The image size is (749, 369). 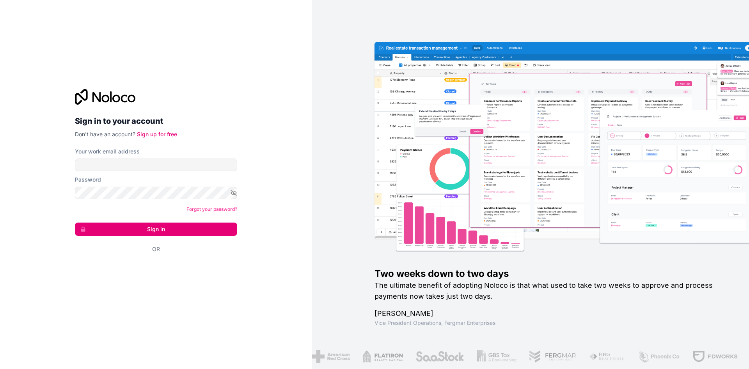 What do you see at coordinates (156, 121) in the screenshot?
I see `h2: Sign in to your account` at bounding box center [156, 121].